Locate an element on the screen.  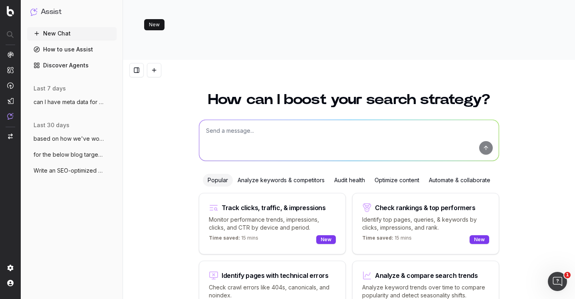
img: Intelligence is located at coordinates (10, 70).